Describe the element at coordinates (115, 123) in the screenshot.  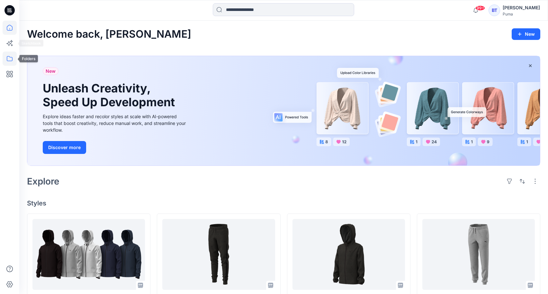
I see `div: Explore ideas faster and recolor styles at scale with AI-powered tools that boost creativity, red...` at that location.